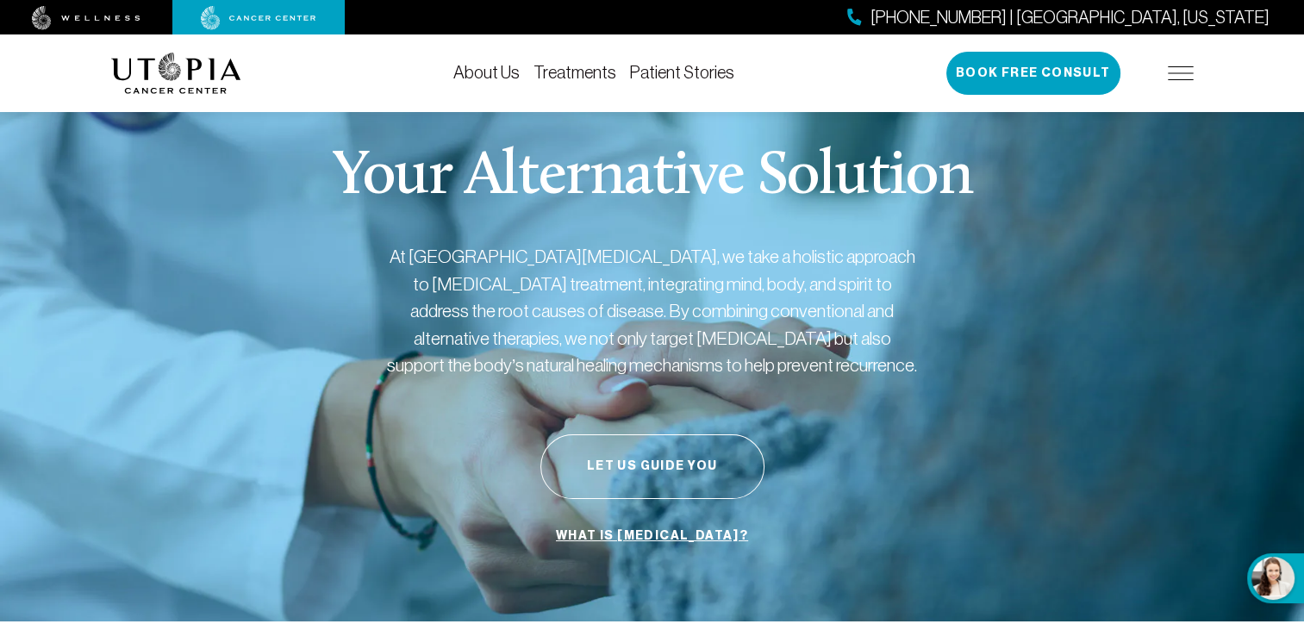  What do you see at coordinates (682, 72) in the screenshot?
I see `a: Patient Stories` at bounding box center [682, 72].